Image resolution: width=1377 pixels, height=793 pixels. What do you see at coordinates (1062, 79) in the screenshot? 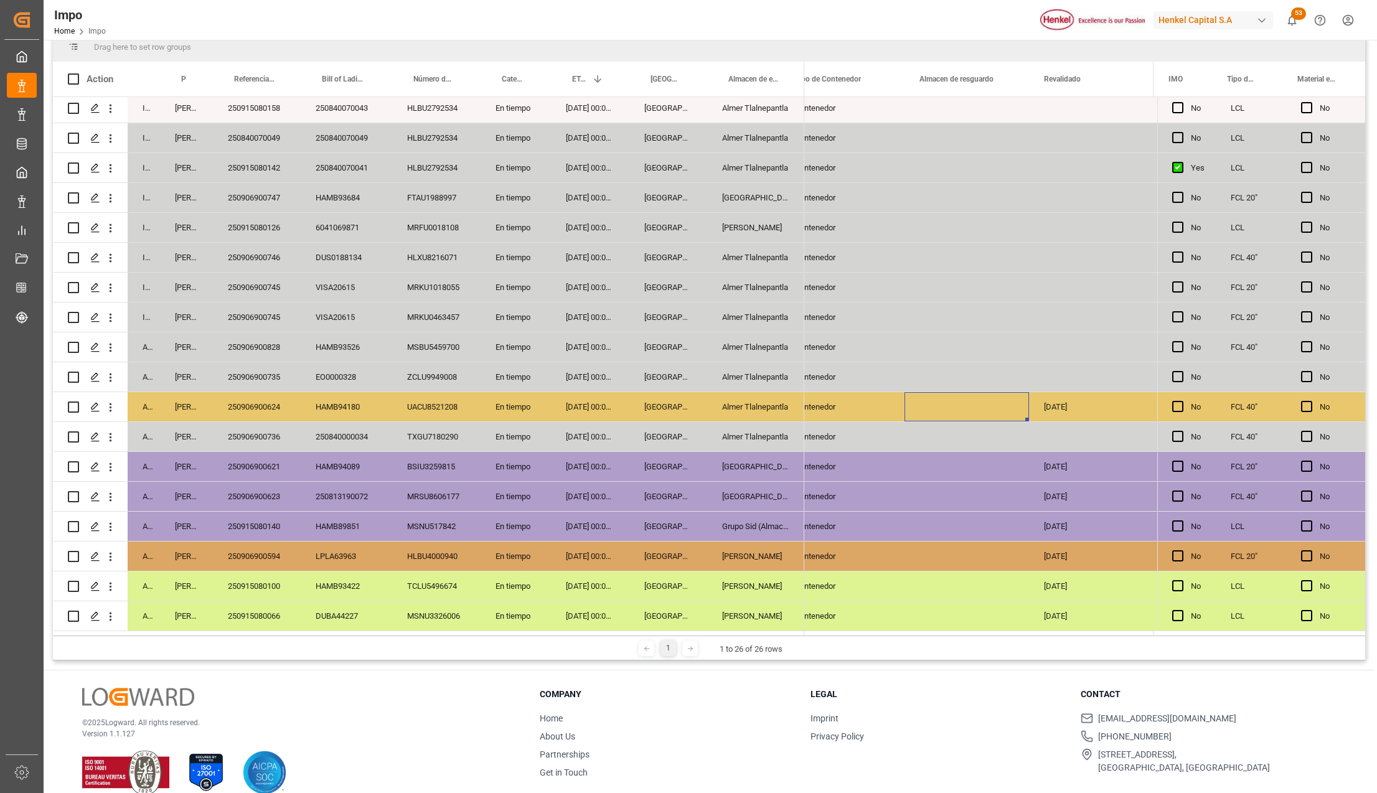
I see `span: Revalidado` at bounding box center [1062, 79].